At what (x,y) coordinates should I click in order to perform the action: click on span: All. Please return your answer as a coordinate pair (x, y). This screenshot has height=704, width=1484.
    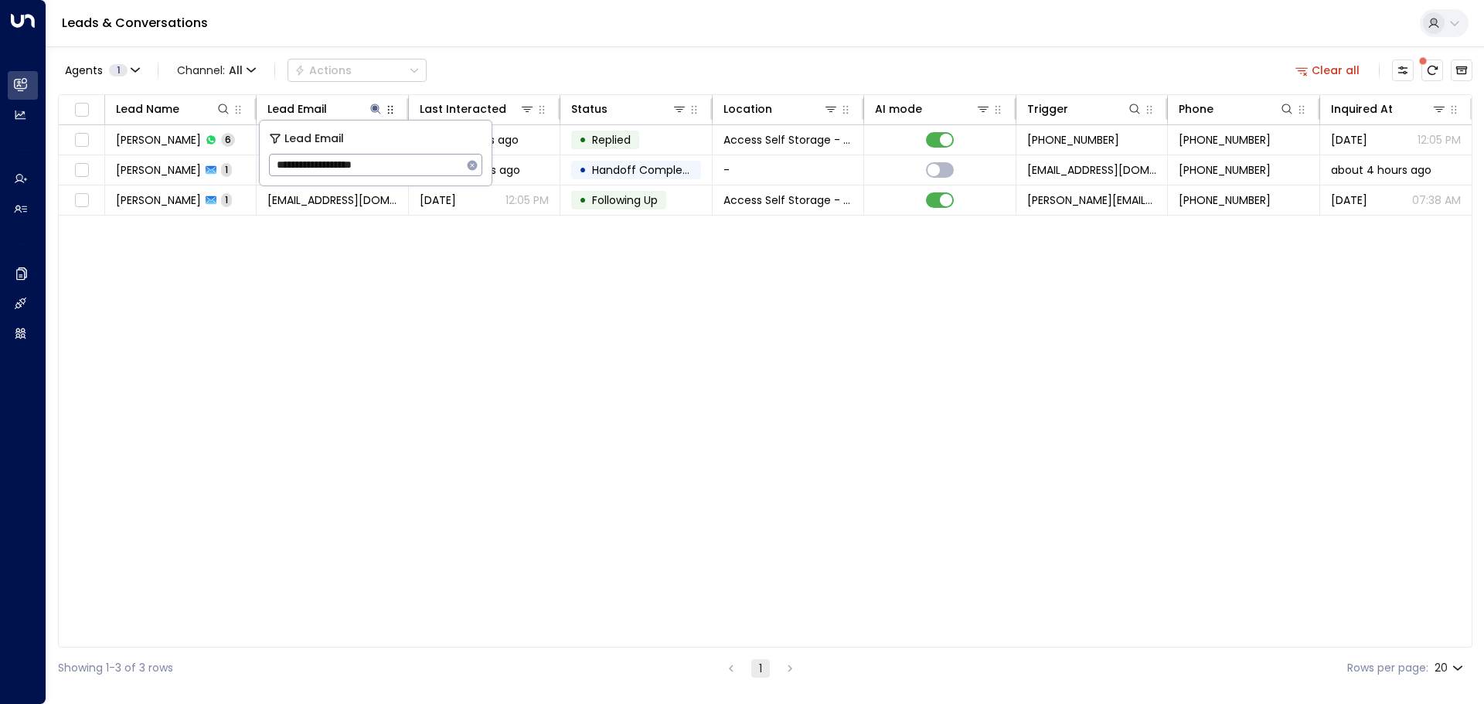
    Looking at the image, I should click on (236, 70).